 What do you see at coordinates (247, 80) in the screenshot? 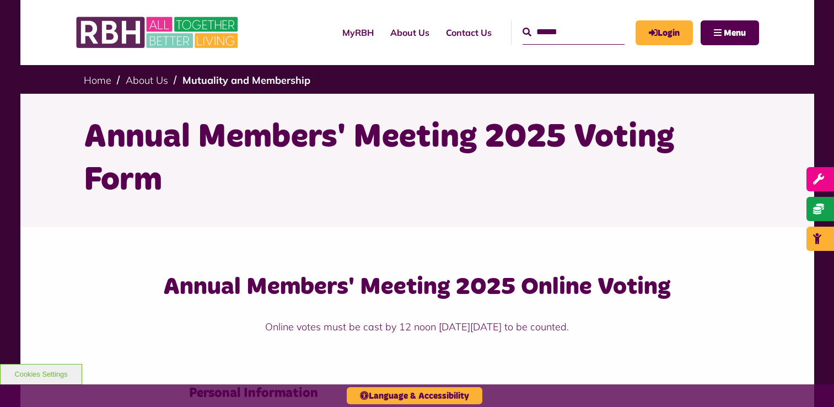
I see `a: Mutuality and Membership` at bounding box center [247, 80].